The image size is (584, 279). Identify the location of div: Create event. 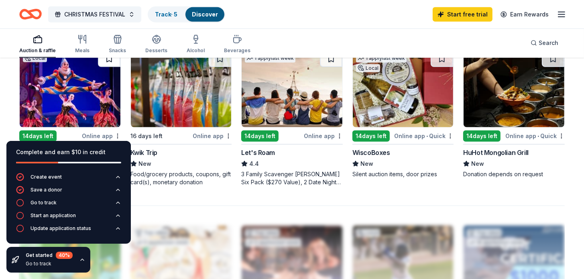
(46, 177).